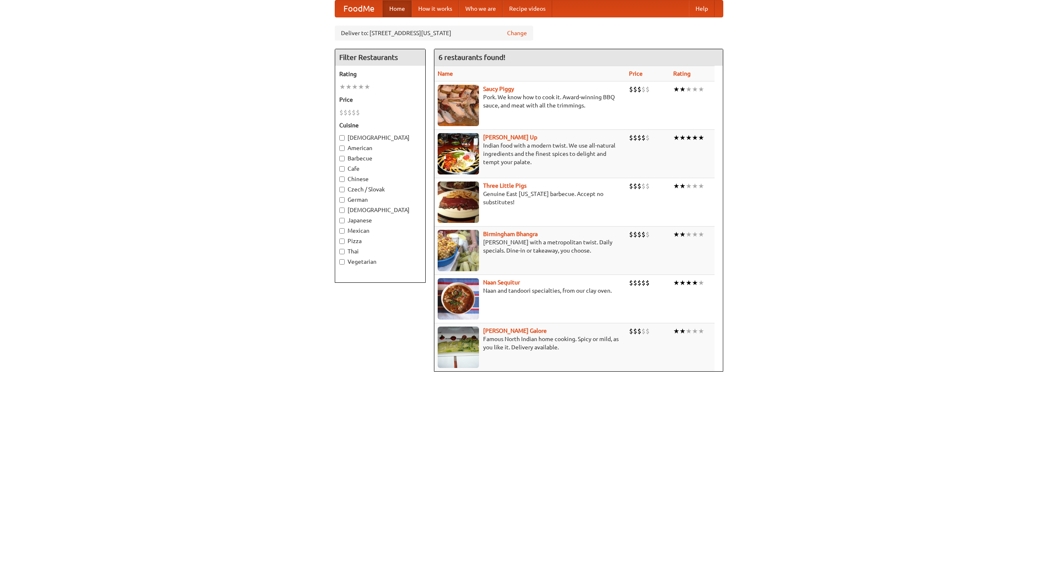 The image size is (1058, 585). I want to click on p: Famous North Indian home cooking. Spicy or mild, as you like it. Delivery available., so click(530, 343).